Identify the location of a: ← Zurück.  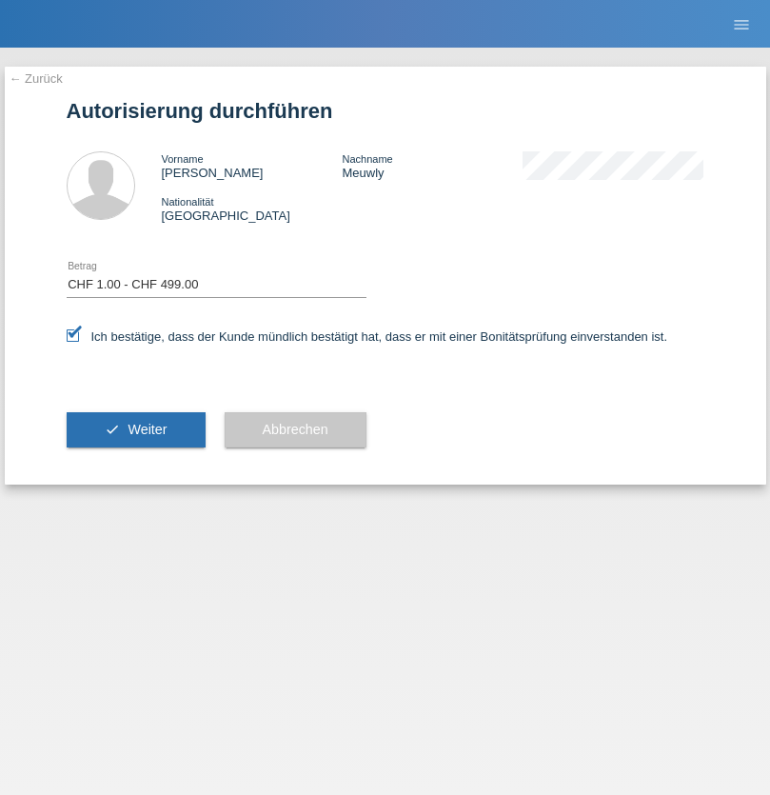
(36, 78).